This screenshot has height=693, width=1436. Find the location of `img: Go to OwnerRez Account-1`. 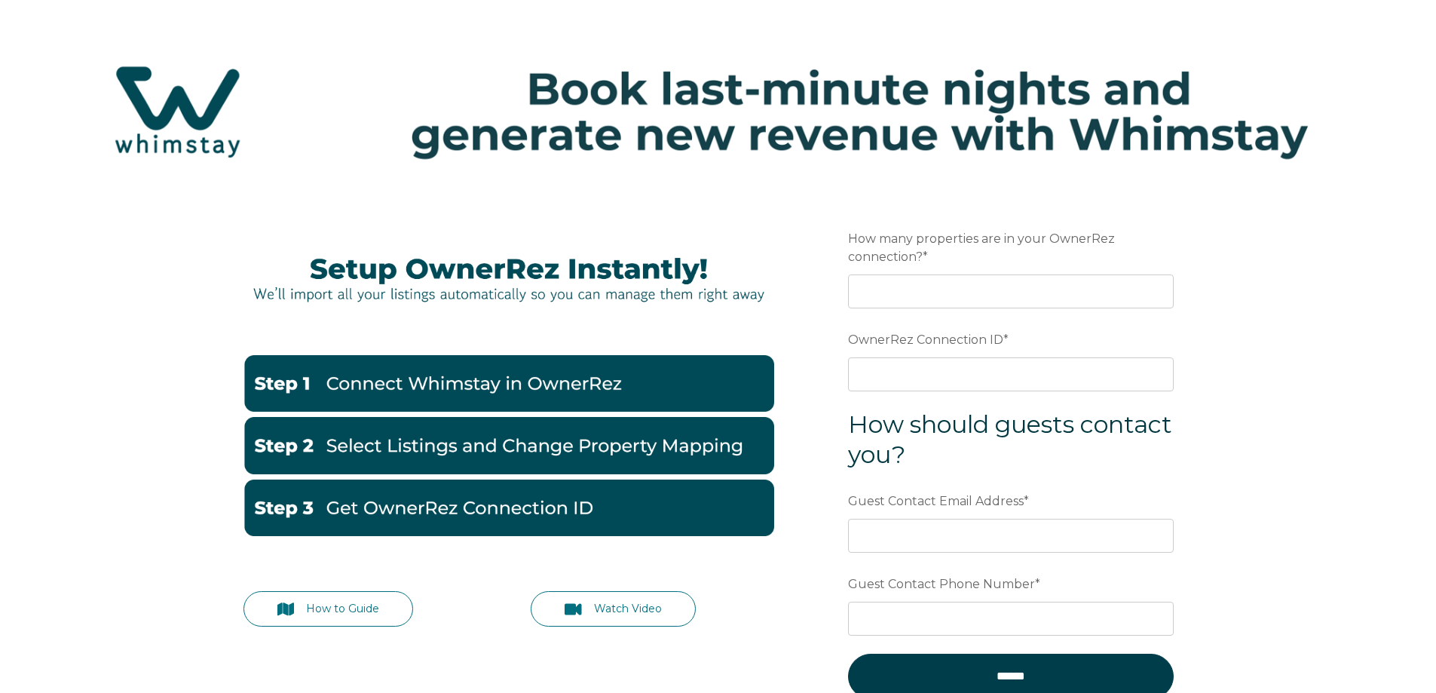

img: Go to OwnerRez Account-1 is located at coordinates (509, 383).